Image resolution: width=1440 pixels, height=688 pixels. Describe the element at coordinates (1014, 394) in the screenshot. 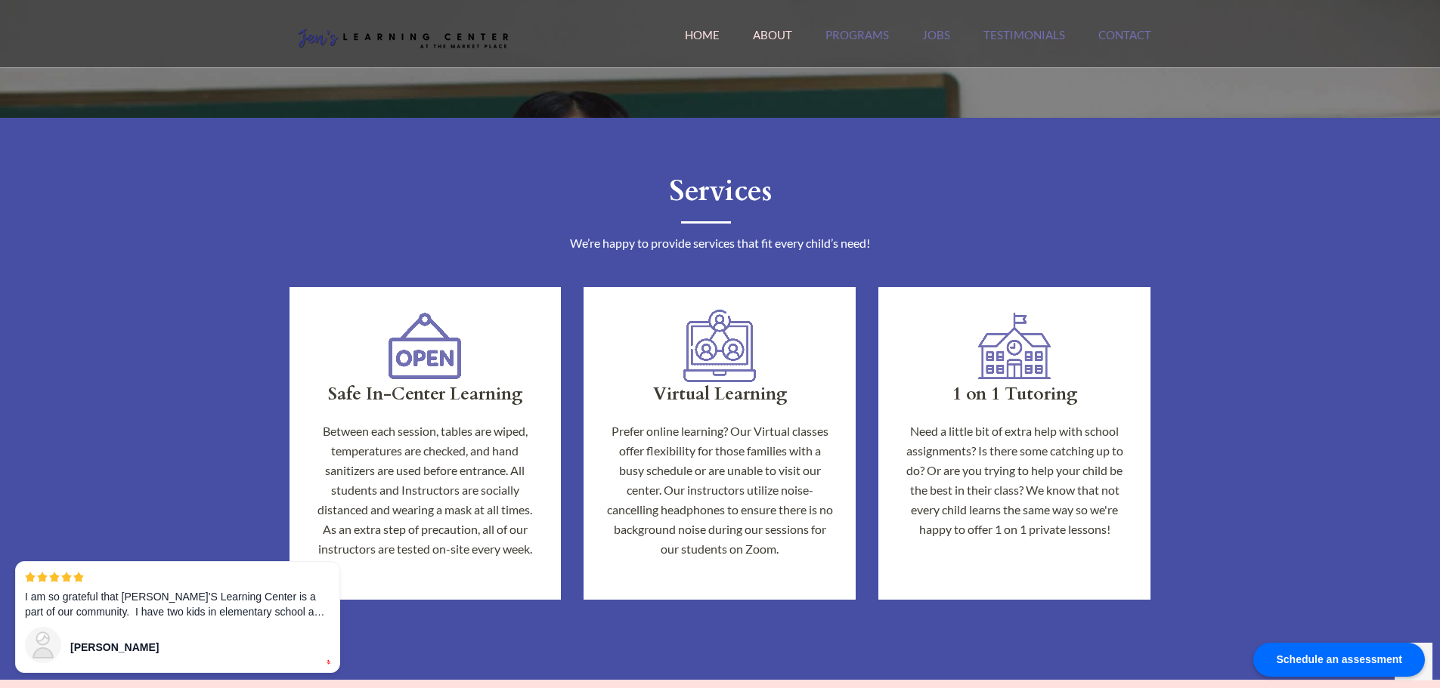

I see `h3: 1 on 1 Tutoring` at that location.